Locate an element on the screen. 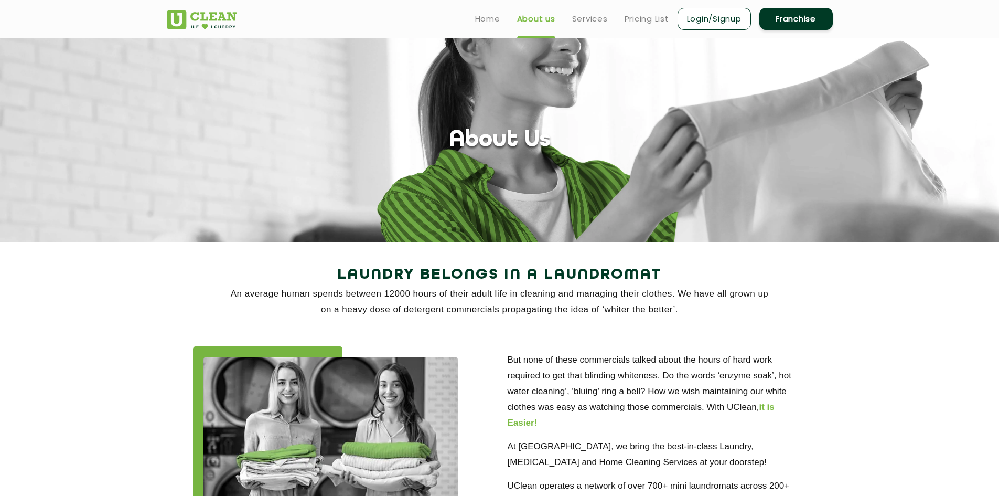  a: Franchise is located at coordinates (796, 19).